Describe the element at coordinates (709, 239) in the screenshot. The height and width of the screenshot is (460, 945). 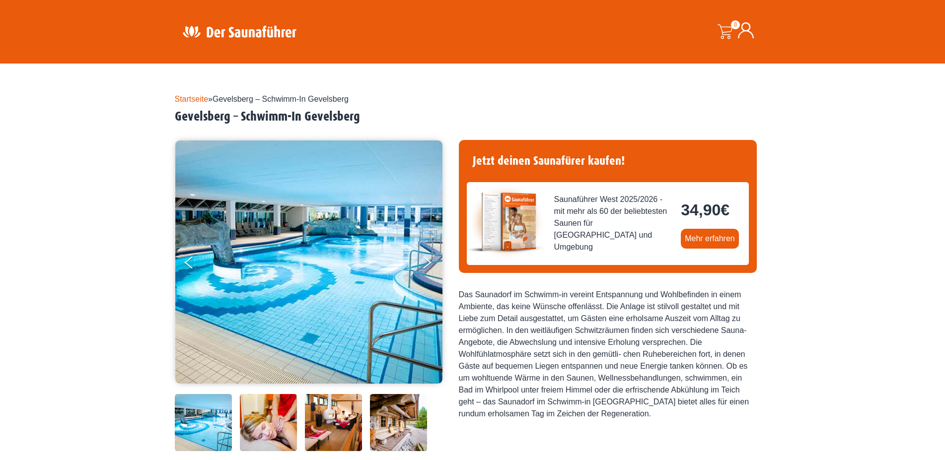
I see `a: Mehr erfahren` at that location.